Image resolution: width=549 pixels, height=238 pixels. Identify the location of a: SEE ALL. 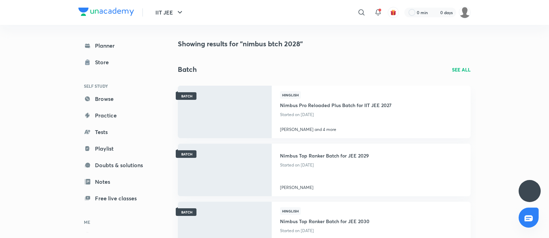
(461, 69).